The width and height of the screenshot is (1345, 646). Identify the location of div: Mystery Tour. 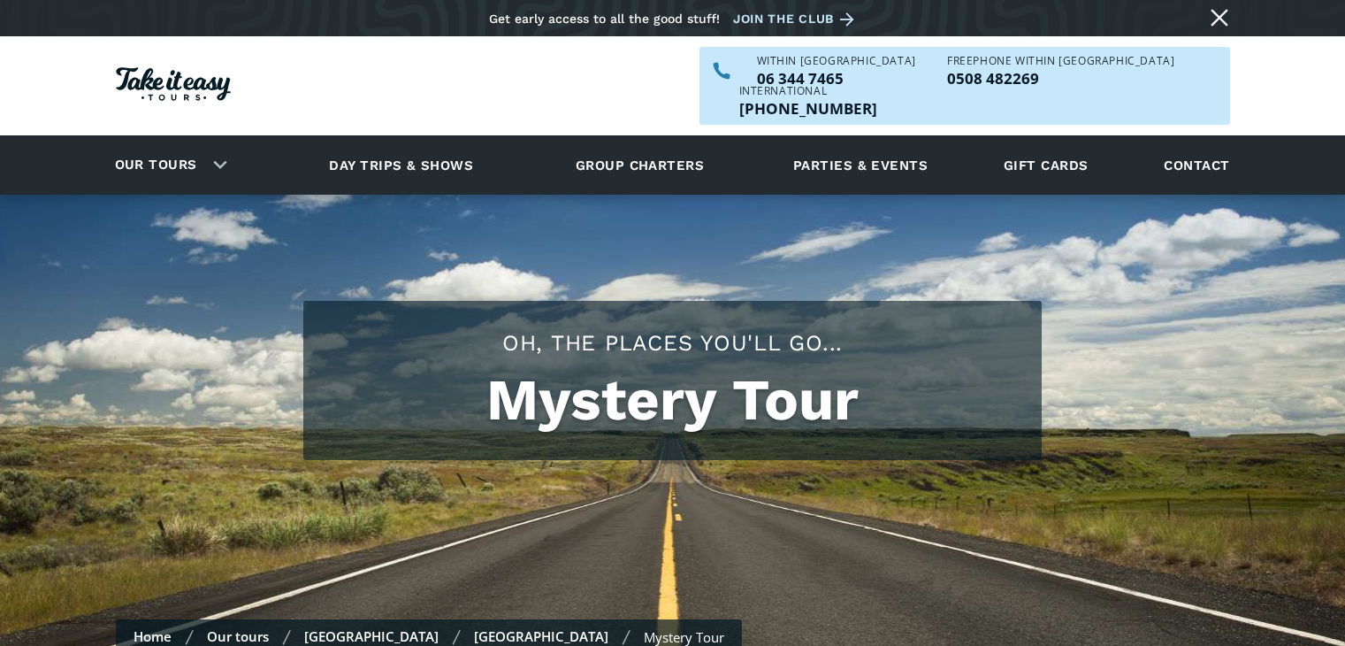
(684, 637).